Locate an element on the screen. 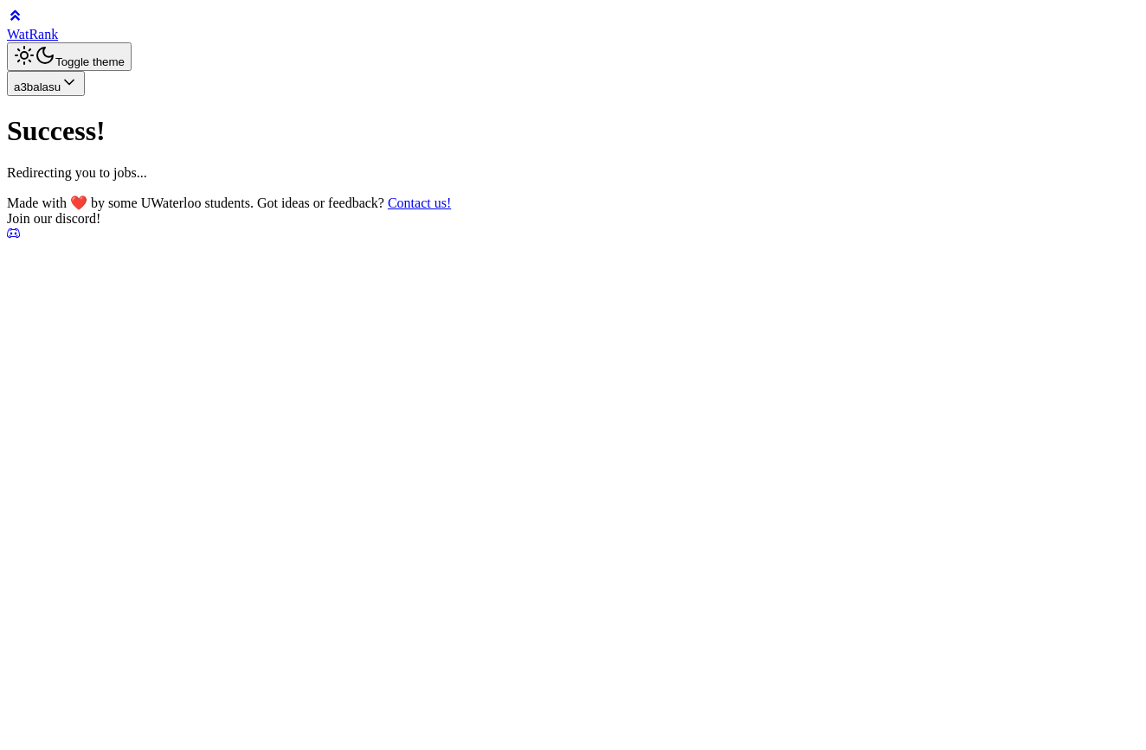  span: a3balasu is located at coordinates (37, 87).